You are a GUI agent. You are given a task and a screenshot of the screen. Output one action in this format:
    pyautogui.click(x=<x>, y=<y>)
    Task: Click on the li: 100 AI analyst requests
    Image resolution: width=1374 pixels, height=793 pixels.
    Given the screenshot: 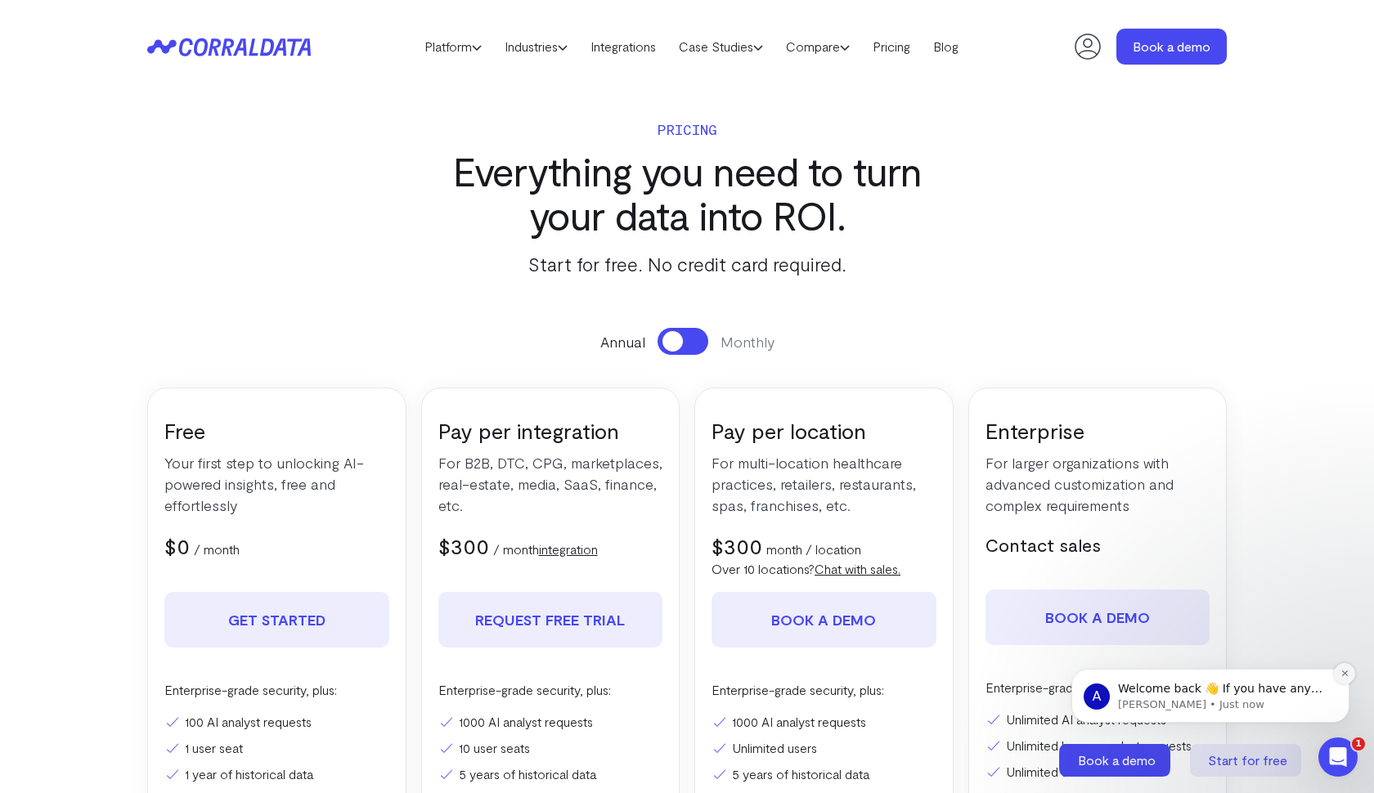 What is the action you would take?
    pyautogui.click(x=276, y=722)
    